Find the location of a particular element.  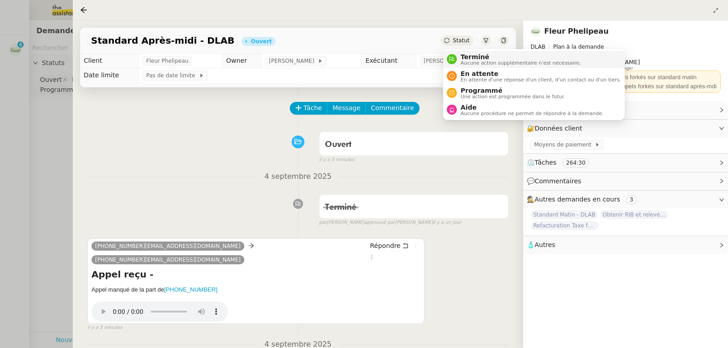

td: Date limite is located at coordinates (109, 76).